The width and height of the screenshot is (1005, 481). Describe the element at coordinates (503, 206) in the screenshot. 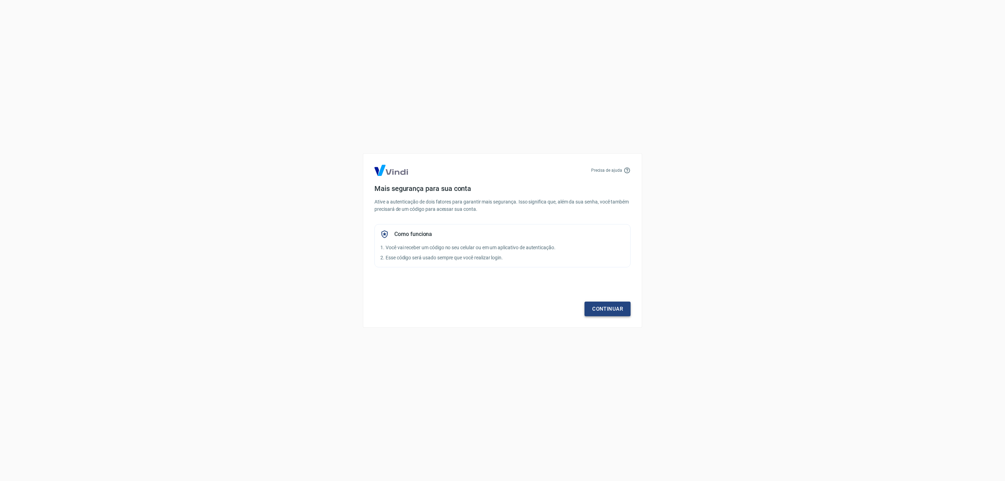

I see `p: Ative a autenticação de dois fatores para garantir mais segurança. Isso significa que, além da su...` at that location.